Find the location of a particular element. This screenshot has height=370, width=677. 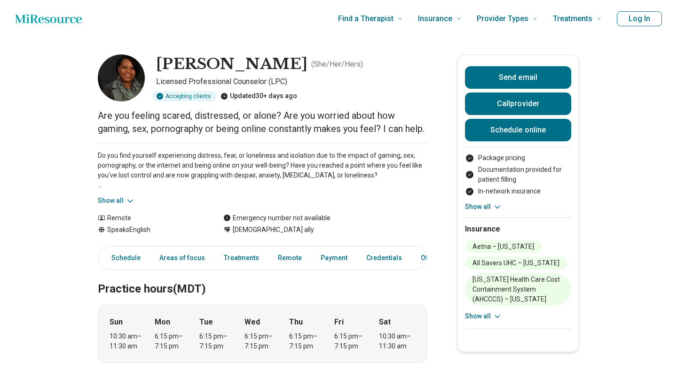

div: Emergency number not available is located at coordinates (277, 218).